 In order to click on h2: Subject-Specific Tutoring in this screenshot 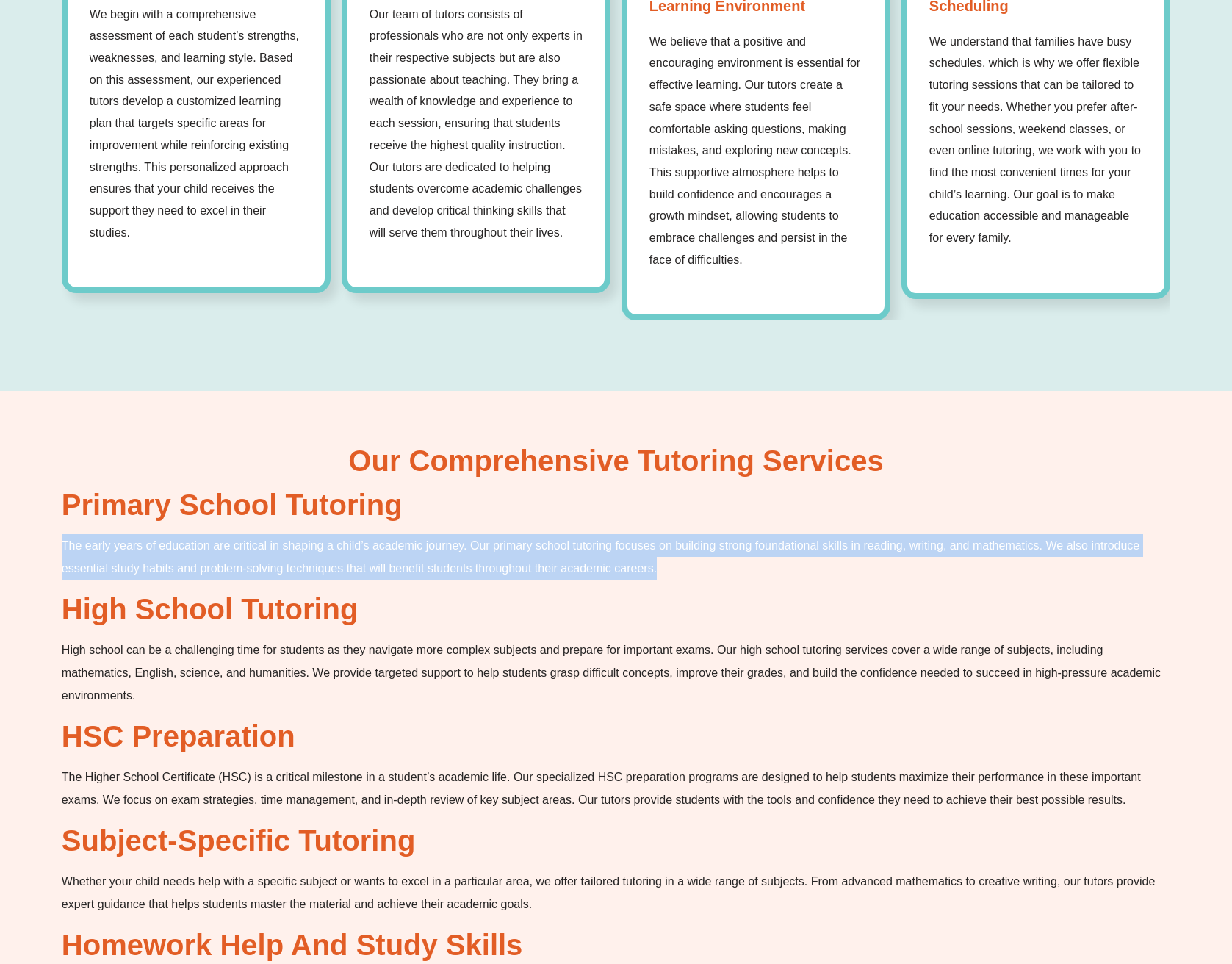, I will do `click(616, 841)`.